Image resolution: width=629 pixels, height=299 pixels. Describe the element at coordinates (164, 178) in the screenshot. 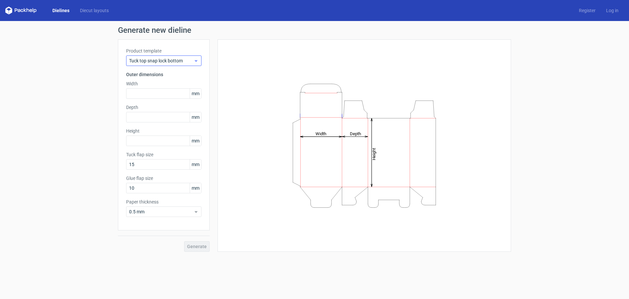

I see `label: Glue flap size` at that location.